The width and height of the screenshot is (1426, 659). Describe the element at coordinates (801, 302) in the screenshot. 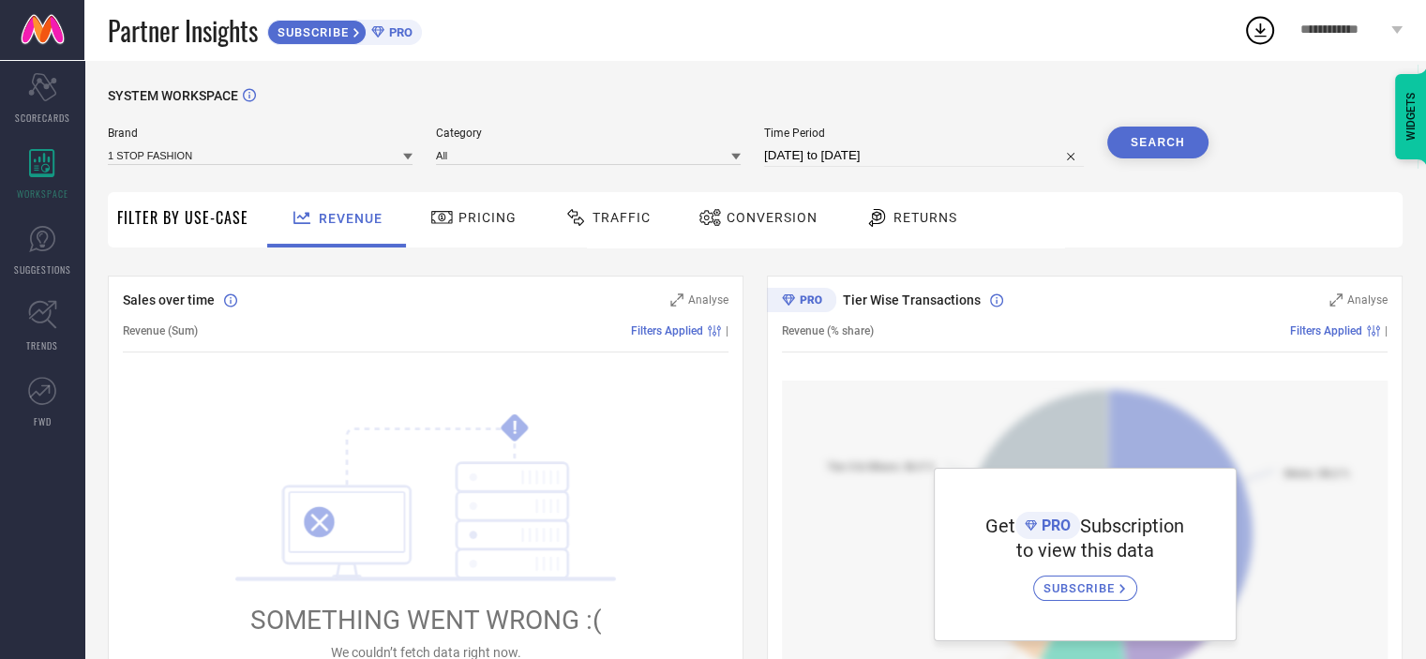

I see `div: Premium` at that location.